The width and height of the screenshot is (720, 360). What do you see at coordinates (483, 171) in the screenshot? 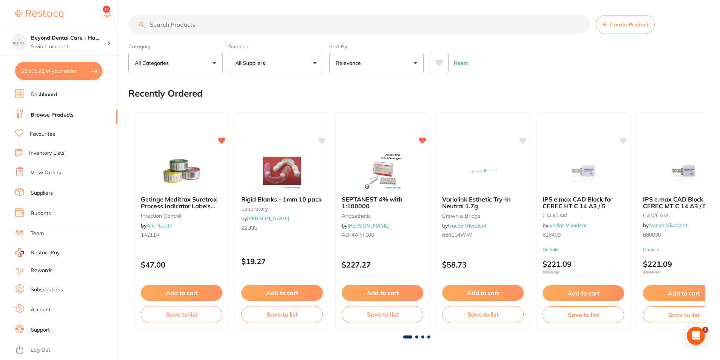
I see `img: Variolink Esthetic Try-In Neutral 1.7g` at bounding box center [483, 171].